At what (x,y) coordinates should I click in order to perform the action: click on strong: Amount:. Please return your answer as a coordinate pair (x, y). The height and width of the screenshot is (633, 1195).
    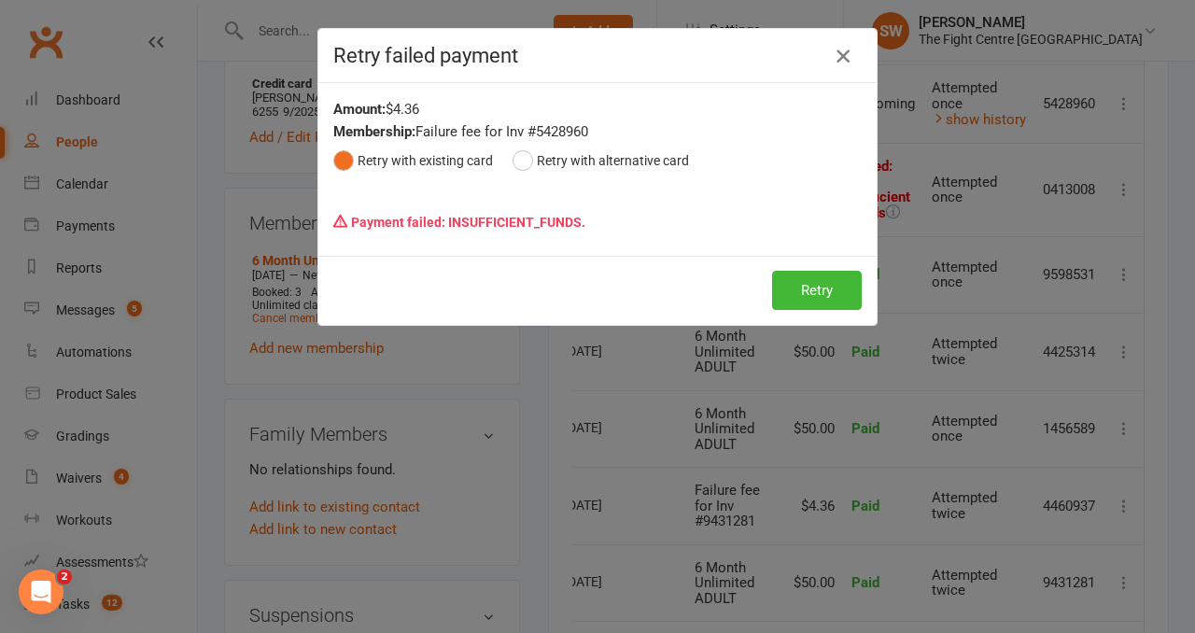
    Looking at the image, I should click on (360, 109).